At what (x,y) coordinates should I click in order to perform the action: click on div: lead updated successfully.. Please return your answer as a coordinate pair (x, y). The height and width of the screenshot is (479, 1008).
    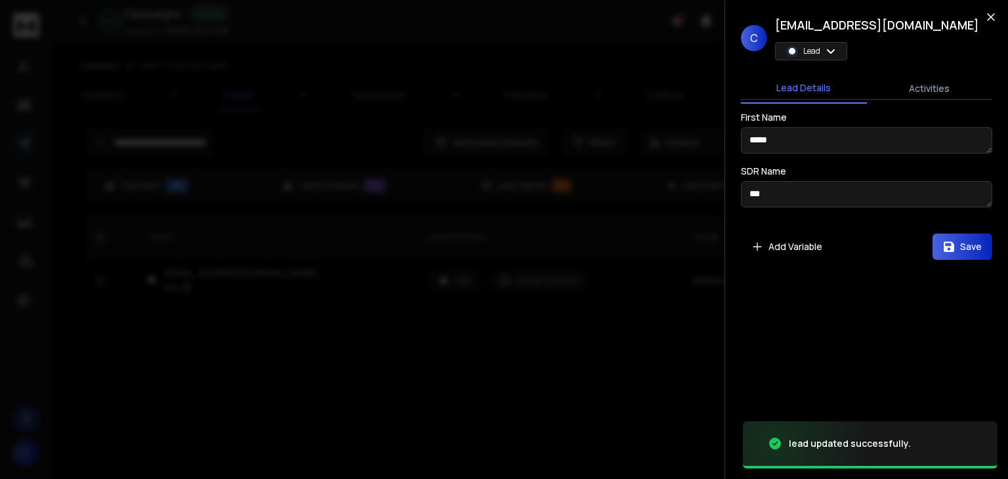
    Looking at the image, I should click on (849, 443).